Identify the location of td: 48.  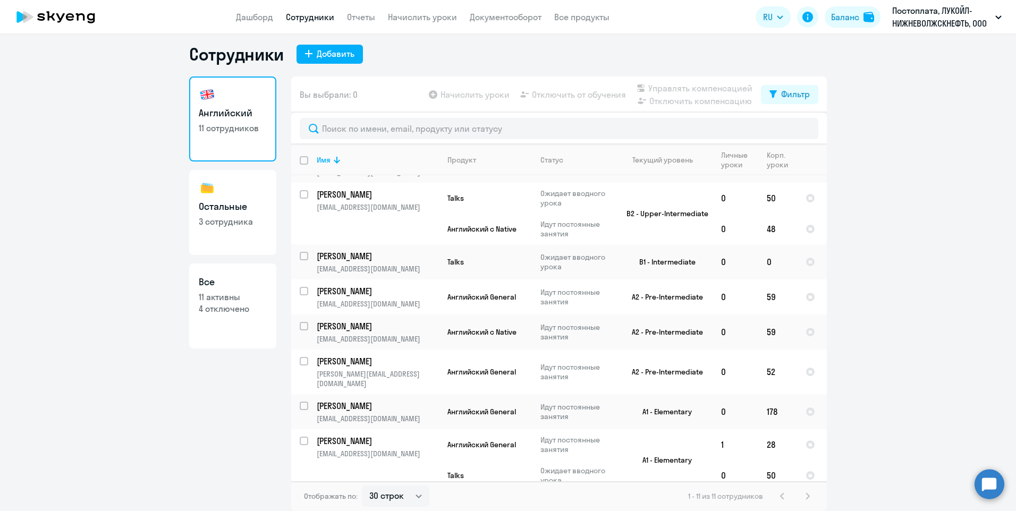
(777, 229).